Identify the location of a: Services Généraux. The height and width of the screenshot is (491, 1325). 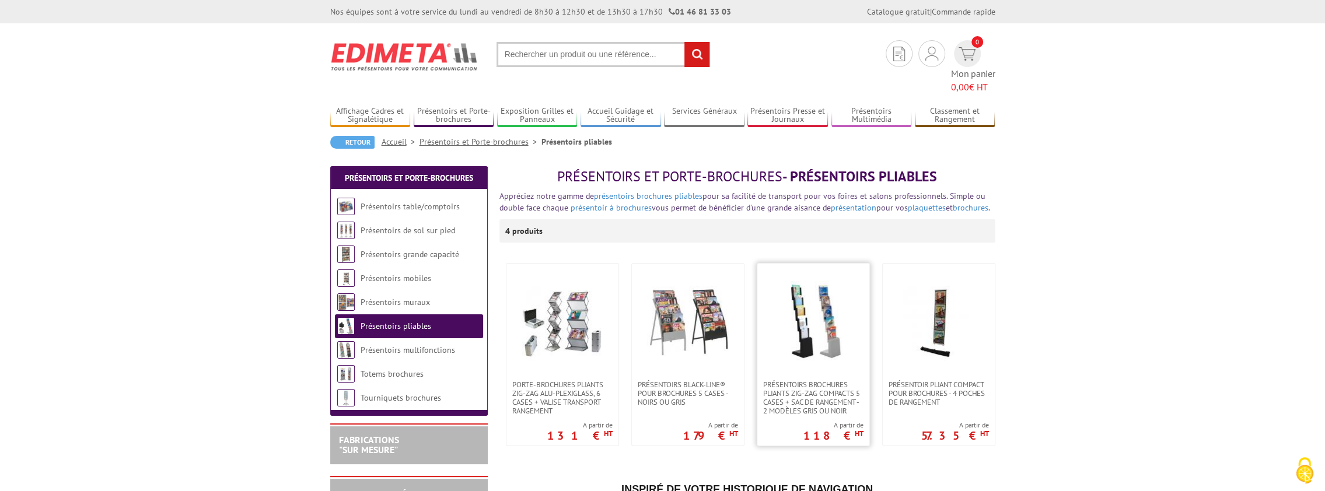
(704, 116).